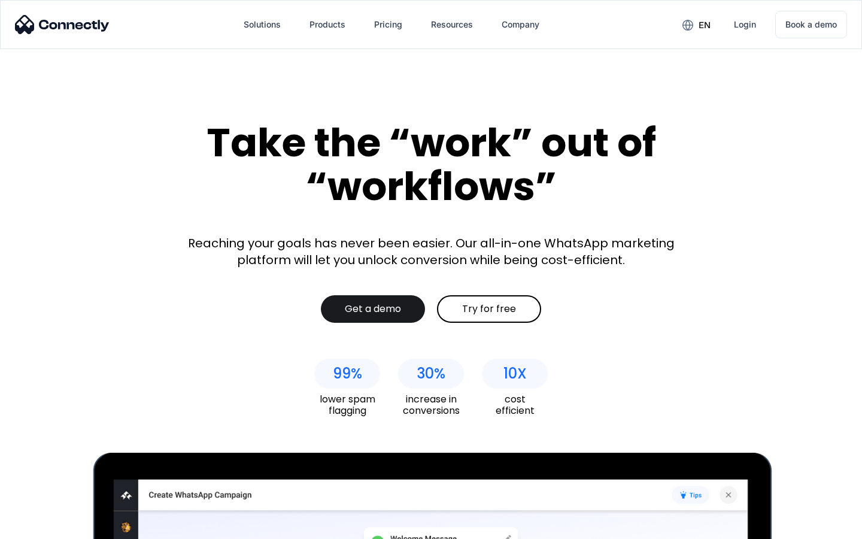  Describe the element at coordinates (515, 405) in the screenshot. I see `div: cost efficient` at that location.